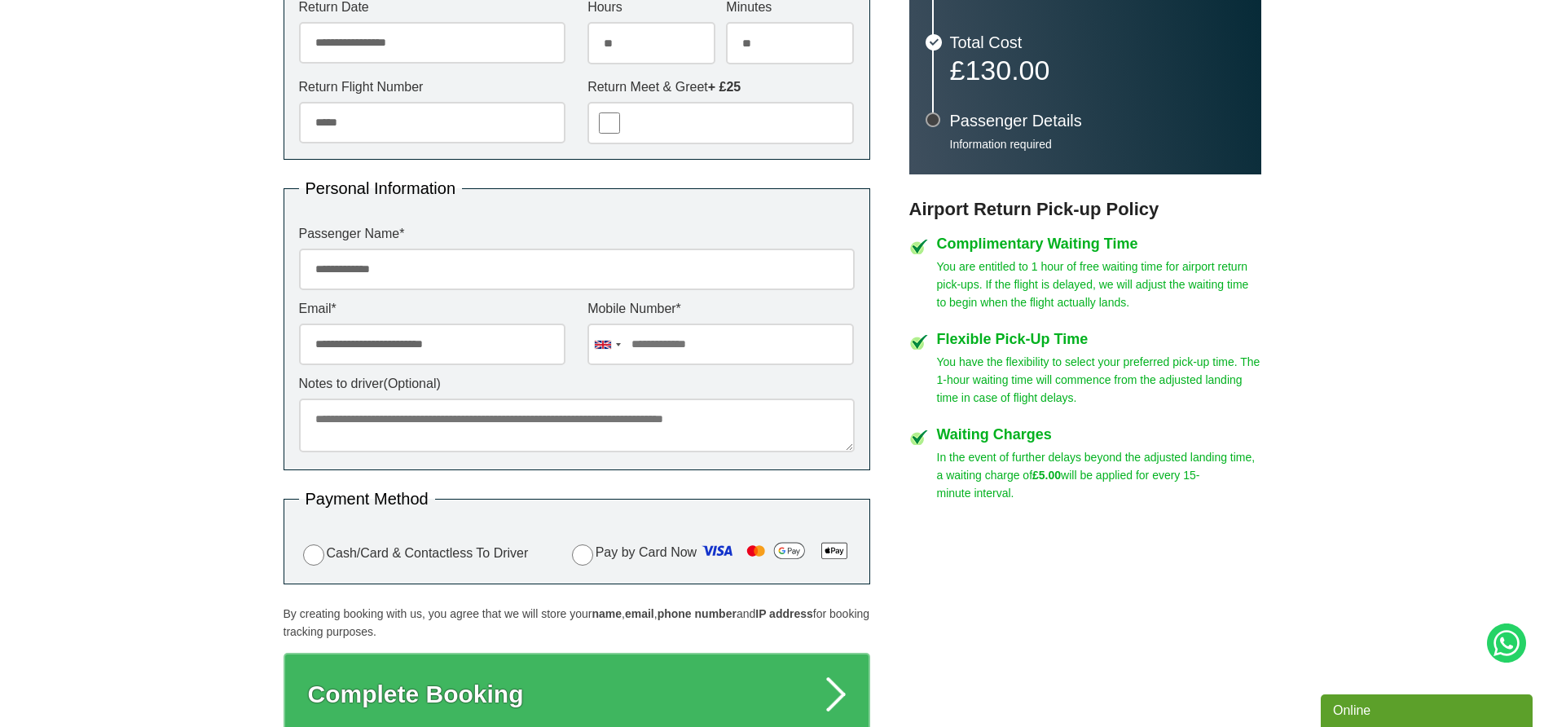 This screenshot has width=1544, height=727. Describe the element at coordinates (1099, 380) in the screenshot. I see `p: You have the flexibility to select your preferred pick-up time. The 1-hour waiting time will comm...` at that location.